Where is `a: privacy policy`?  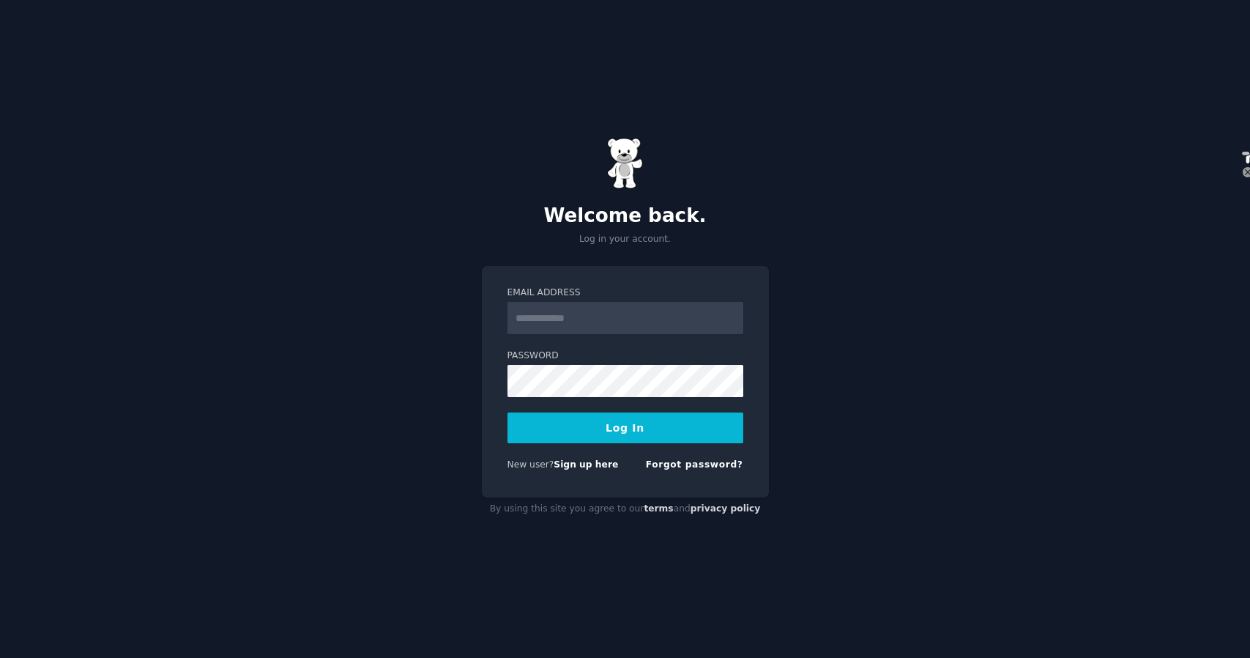 a: privacy policy is located at coordinates (726, 508).